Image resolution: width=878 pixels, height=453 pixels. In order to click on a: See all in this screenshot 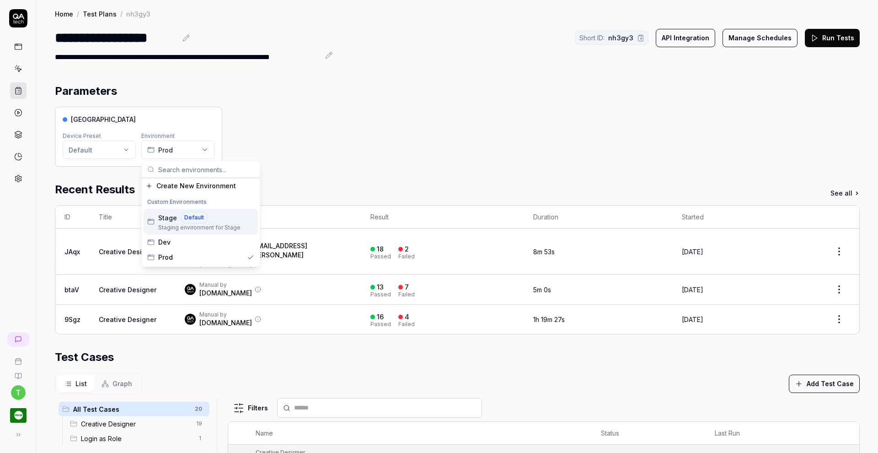, I will do `click(846, 193)`.